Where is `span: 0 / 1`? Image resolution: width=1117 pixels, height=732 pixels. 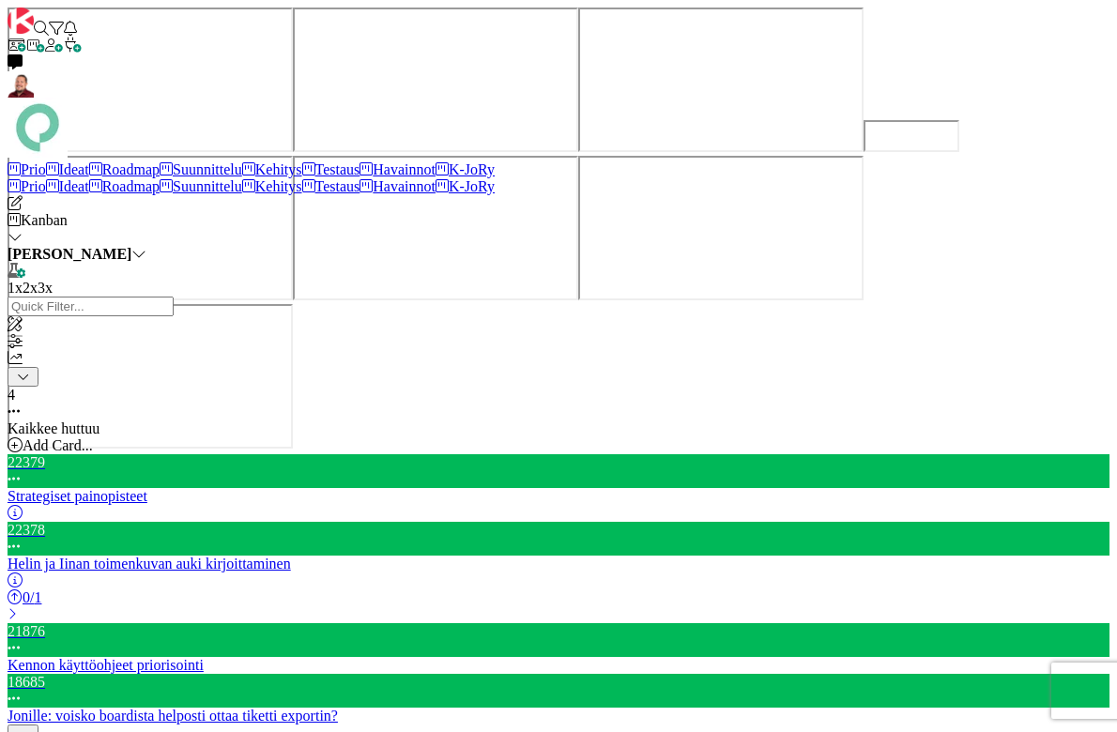 span: 0 / 1 is located at coordinates (32, 597).